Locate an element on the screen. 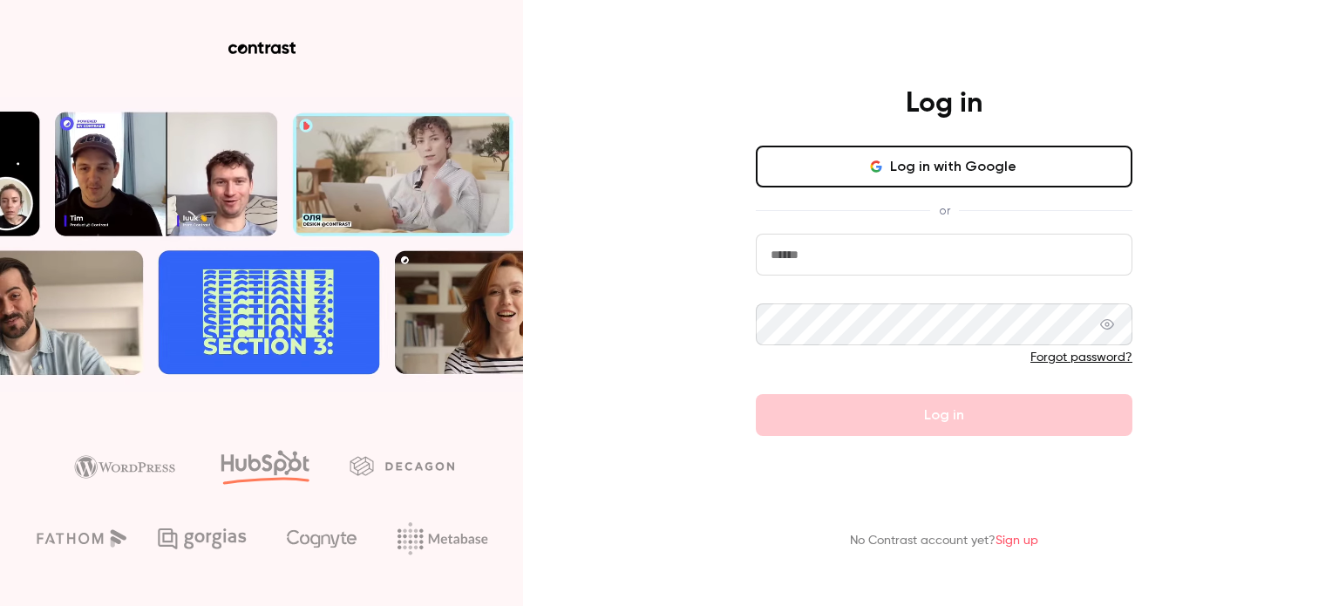 The image size is (1339, 606). a: Forgot password? is located at coordinates (1081, 358).